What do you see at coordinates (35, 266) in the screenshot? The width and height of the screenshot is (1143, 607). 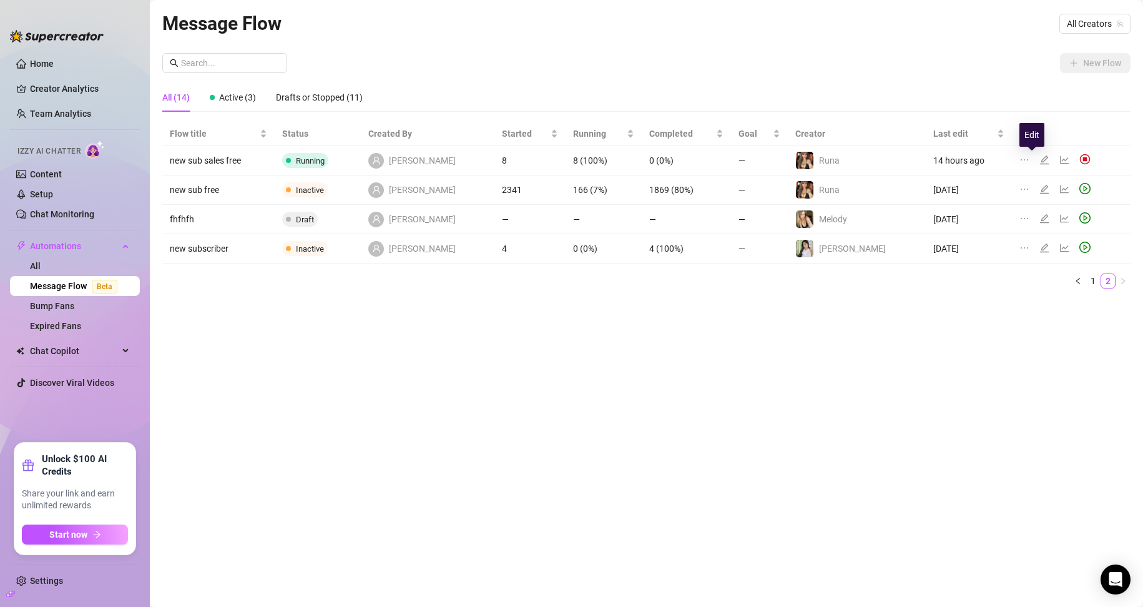 I see `a: All` at bounding box center [35, 266].